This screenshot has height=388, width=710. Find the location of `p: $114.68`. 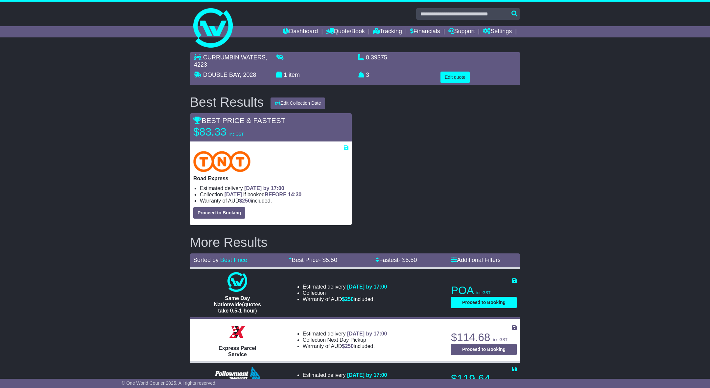

p: $114.68 is located at coordinates (484, 338).